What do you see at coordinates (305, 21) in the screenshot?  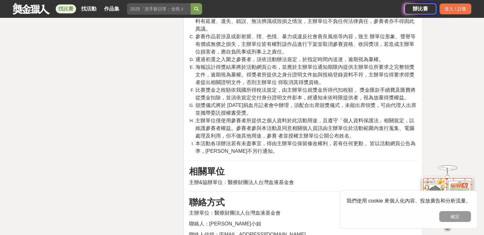 I see `span: 如有任何因電腦、網路、電話、技術或不可歸責於主辦單位之事由，而使參賽 者所寄出或登錄之資料有延遲、遺失、錯誤、無法辨識或毀損之情況，主辦單位不負任何法律責任，參賽者亦不得因此異議。` at bounding box center [305, 21].